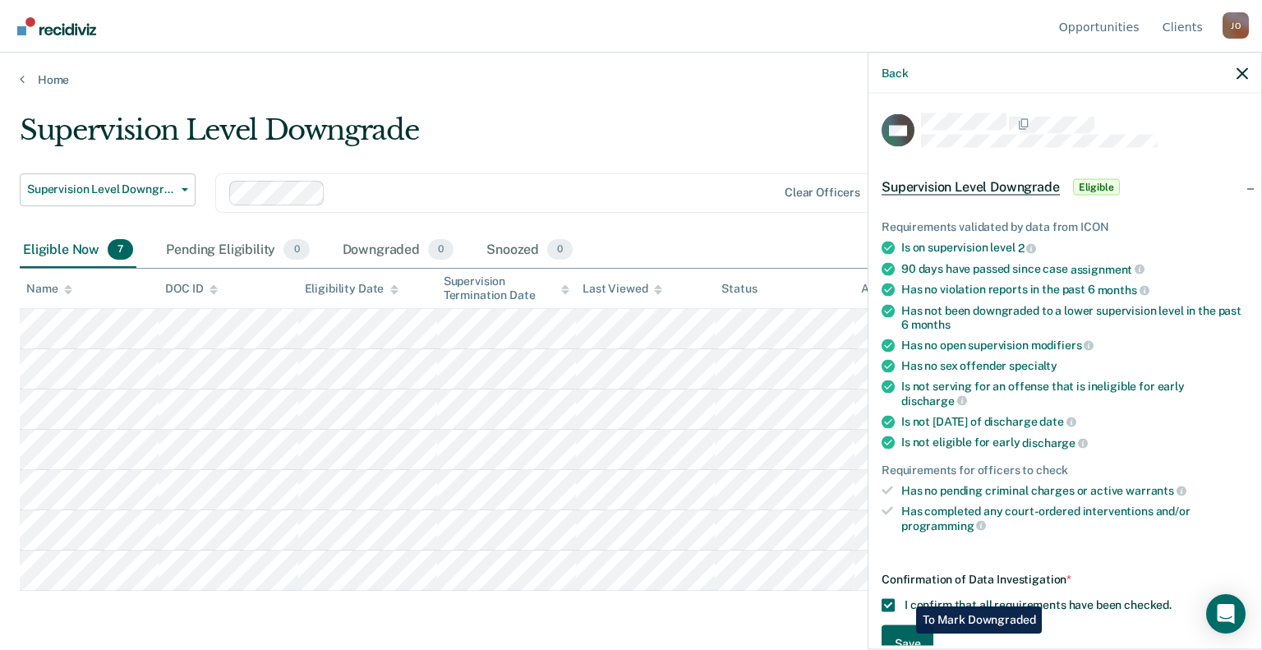 This screenshot has width=1262, height=650. What do you see at coordinates (1075, 443) in the screenshot?
I see `div: Is not eligible for early` at bounding box center [1075, 443].